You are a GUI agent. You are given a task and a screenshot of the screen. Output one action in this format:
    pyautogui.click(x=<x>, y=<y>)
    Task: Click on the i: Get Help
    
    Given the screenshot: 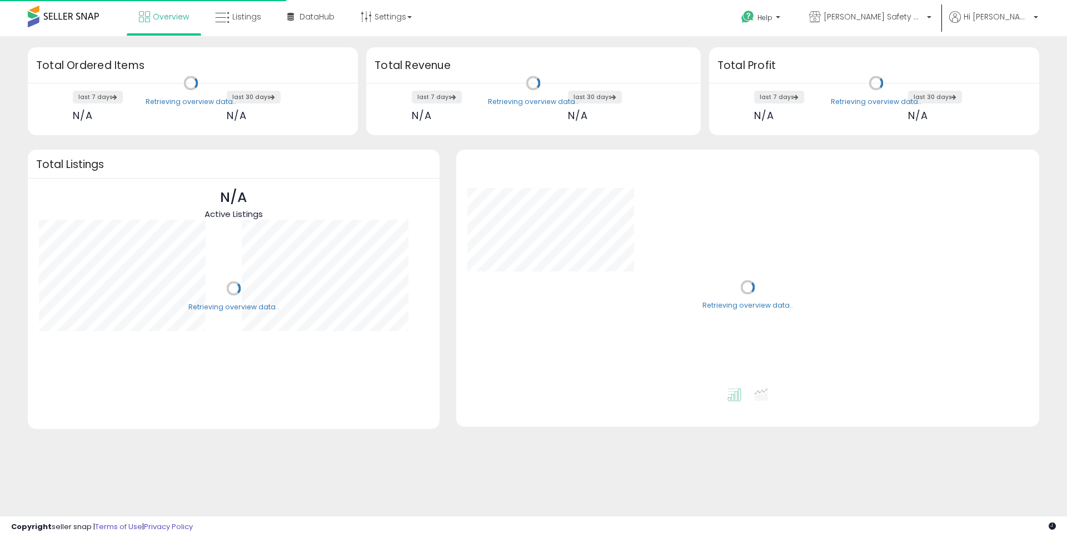 What is the action you would take?
    pyautogui.click(x=748, y=17)
    